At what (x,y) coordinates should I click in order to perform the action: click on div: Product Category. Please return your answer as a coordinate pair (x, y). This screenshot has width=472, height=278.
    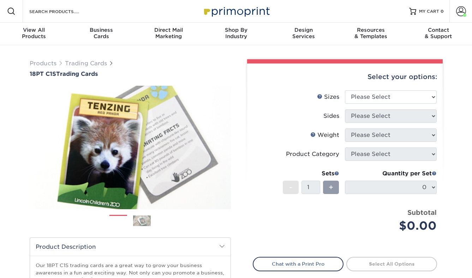
    Looking at the image, I should click on (312, 154).